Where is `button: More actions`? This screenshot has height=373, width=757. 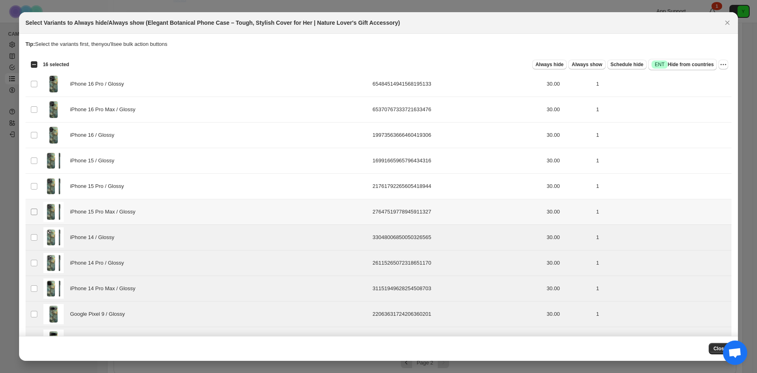 button: More actions is located at coordinates (723, 64).